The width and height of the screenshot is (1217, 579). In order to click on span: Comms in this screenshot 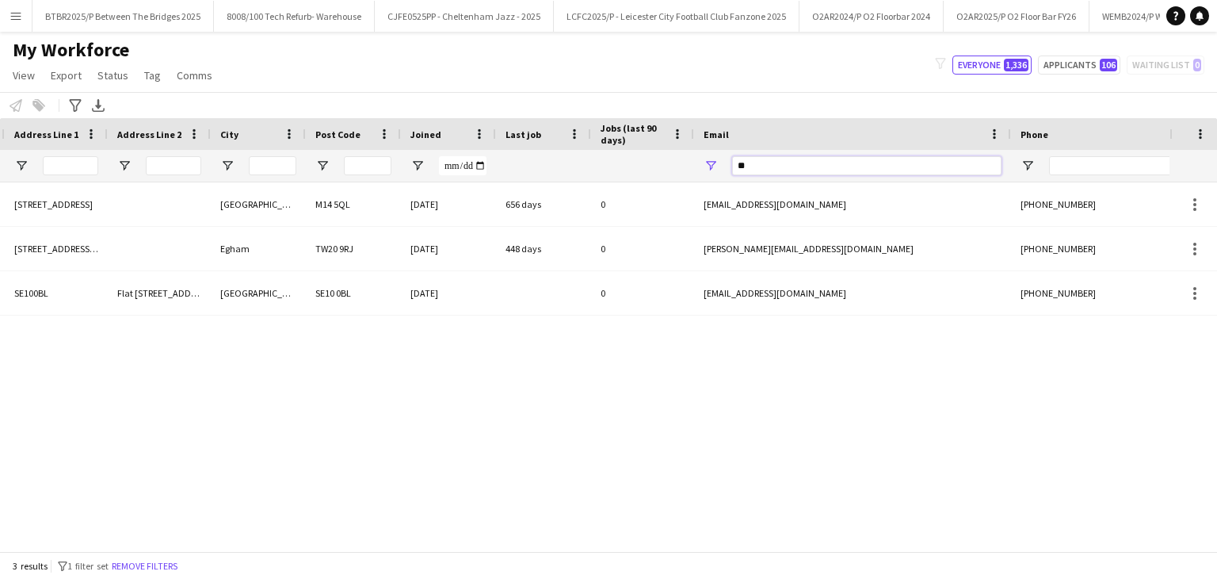, I will do `click(194, 75)`.